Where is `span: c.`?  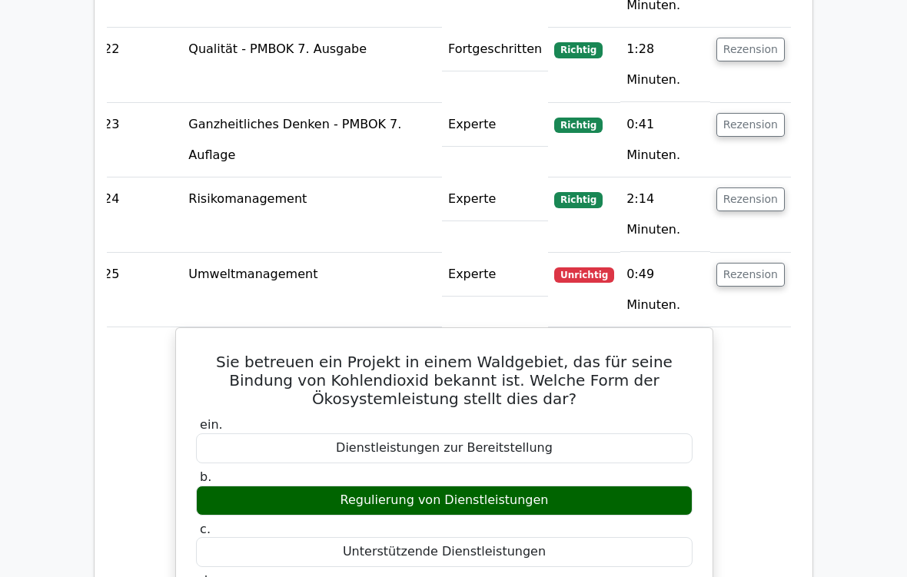
span: c. is located at coordinates (205, 529).